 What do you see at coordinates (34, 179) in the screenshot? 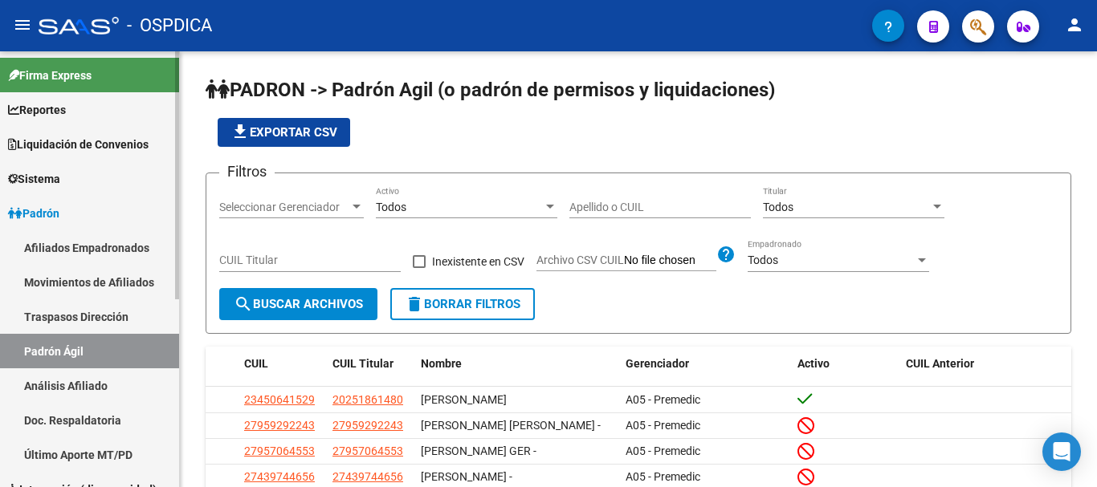
I see `span: Sistema` at bounding box center [34, 179].